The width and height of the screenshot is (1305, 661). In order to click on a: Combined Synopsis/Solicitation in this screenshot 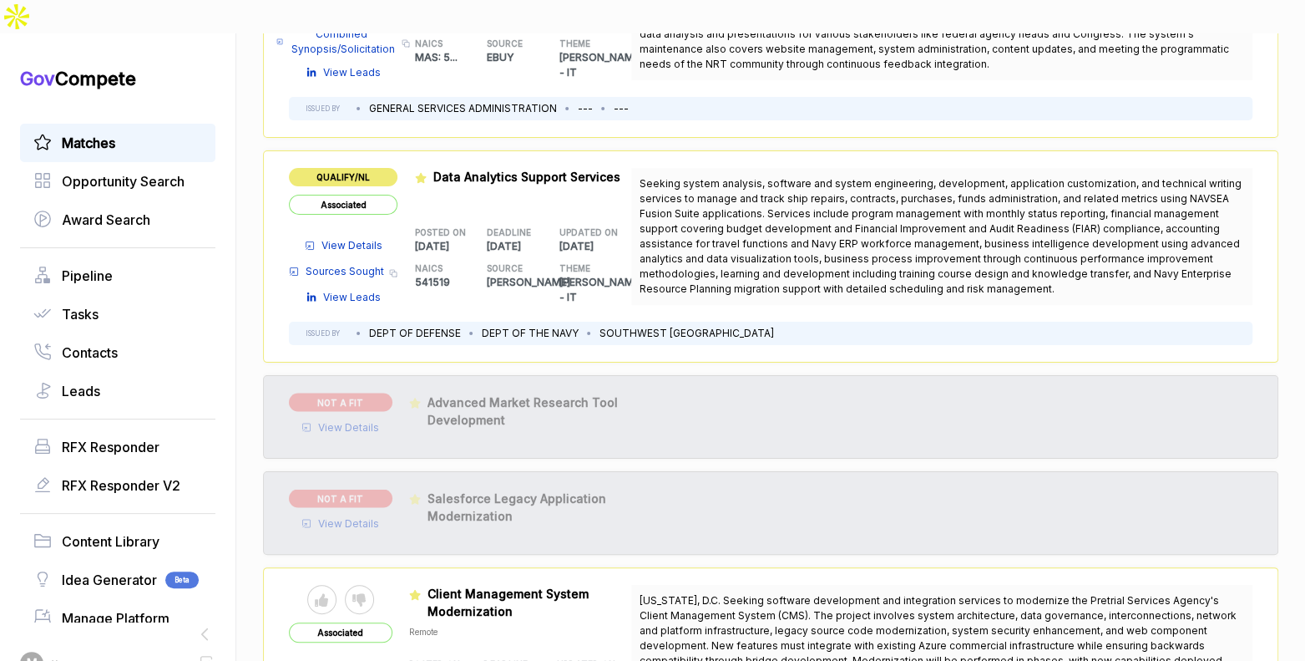, I will do `click(337, 42)`.